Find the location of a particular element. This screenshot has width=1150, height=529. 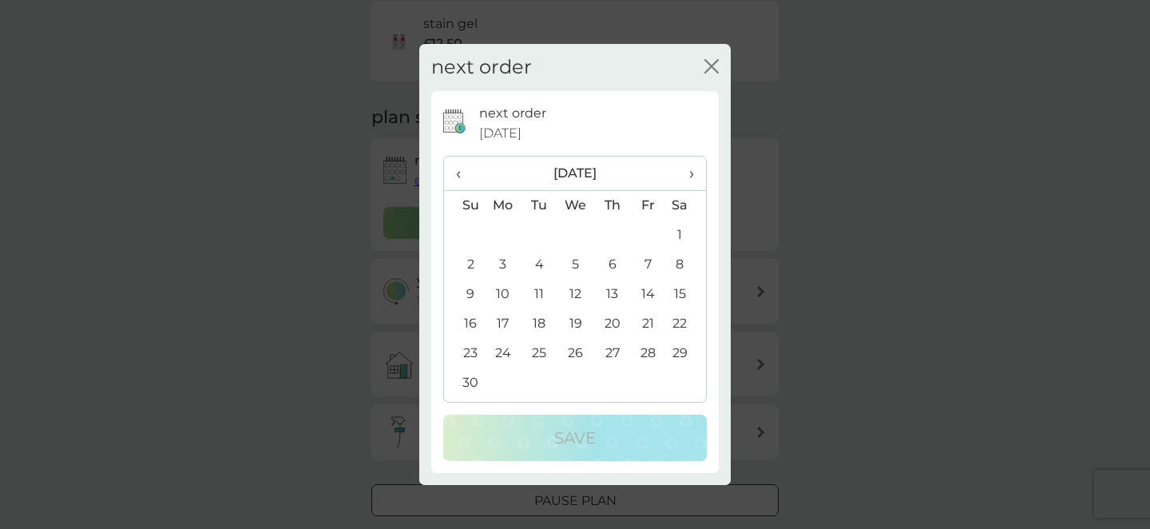

button: close is located at coordinates (711, 67).